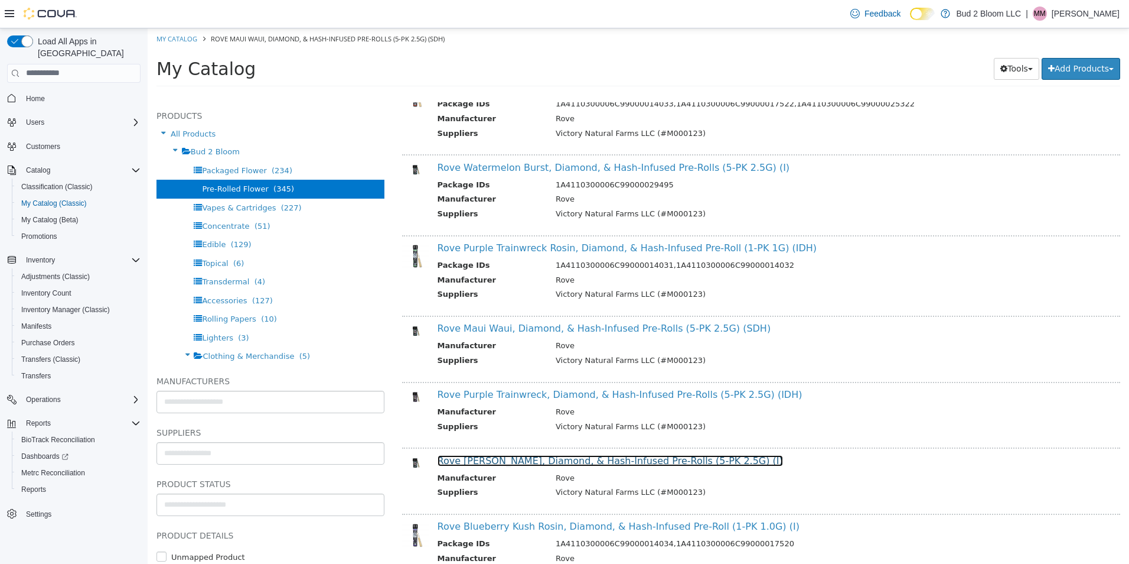 The width and height of the screenshot is (1129, 564). Describe the element at coordinates (79, 276) in the screenshot. I see `button: Adjustments (Classic)` at that location.